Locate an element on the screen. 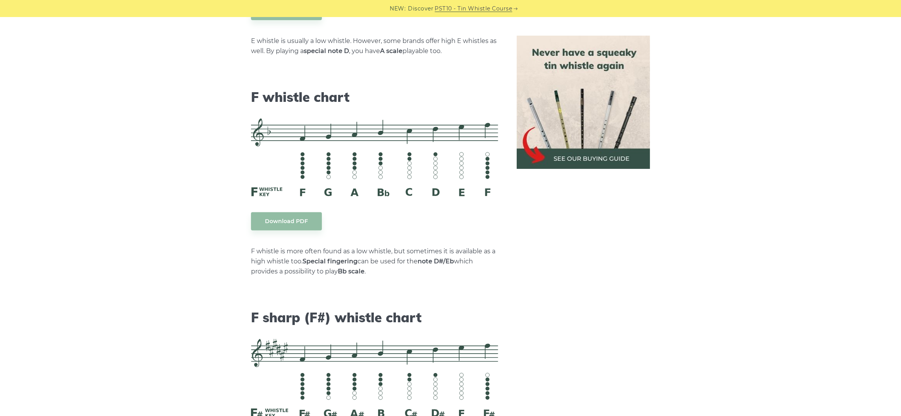 The image size is (901, 416). p: F whistle is more often found as a low whistle, but sometimes it is available as a high whistle t... is located at coordinates (374, 261).